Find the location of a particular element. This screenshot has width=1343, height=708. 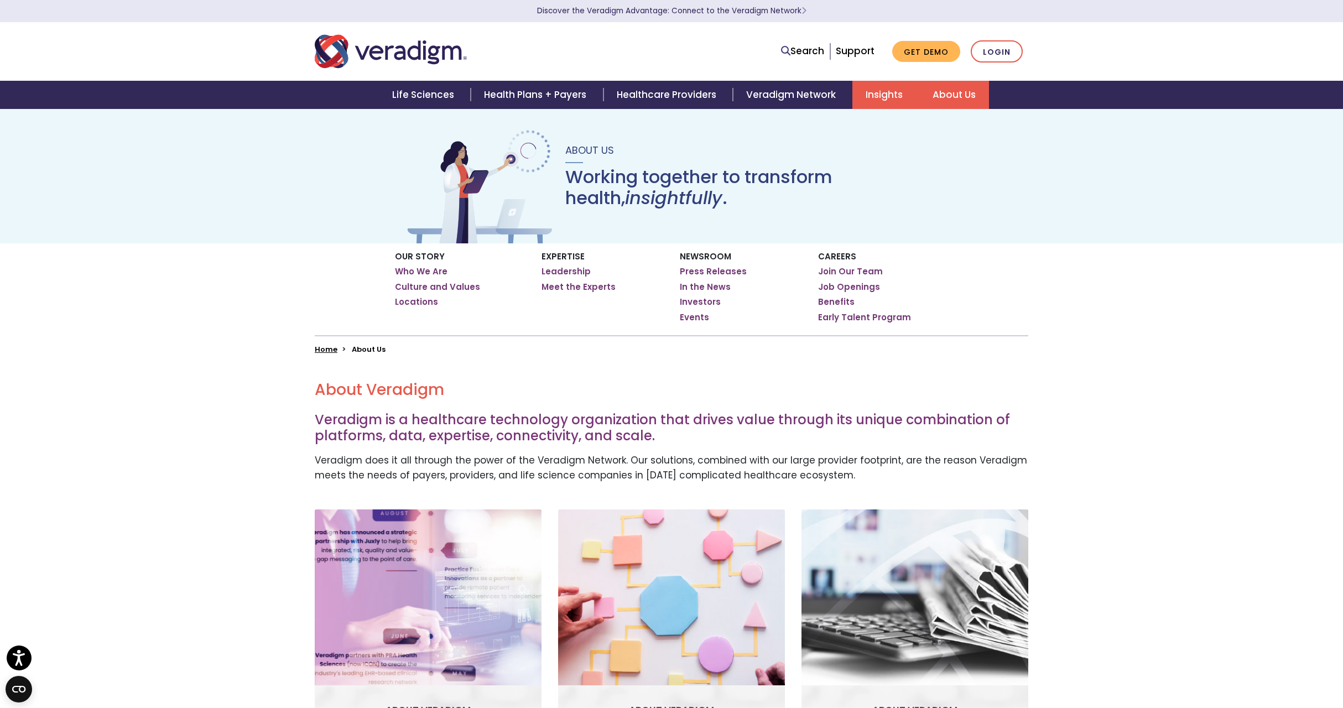

a: Who We Are is located at coordinates (421, 272).